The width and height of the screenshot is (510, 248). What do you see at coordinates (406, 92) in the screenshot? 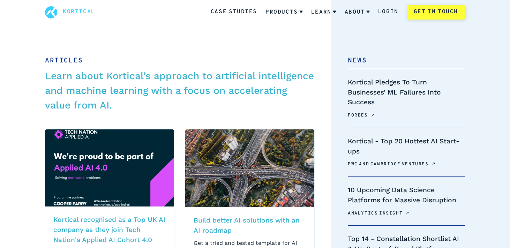
I see `h4: Kortical Pledges To Turn Businesses’ ML Failures Into Success` at bounding box center [406, 92].